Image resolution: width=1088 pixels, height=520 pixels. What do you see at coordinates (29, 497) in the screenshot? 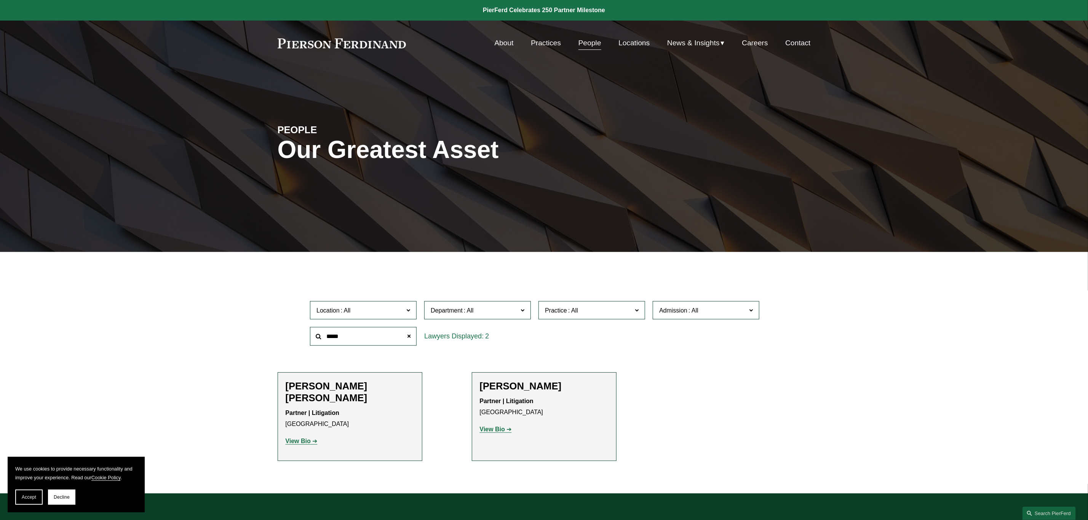
I see `button: Accept` at bounding box center [29, 497].